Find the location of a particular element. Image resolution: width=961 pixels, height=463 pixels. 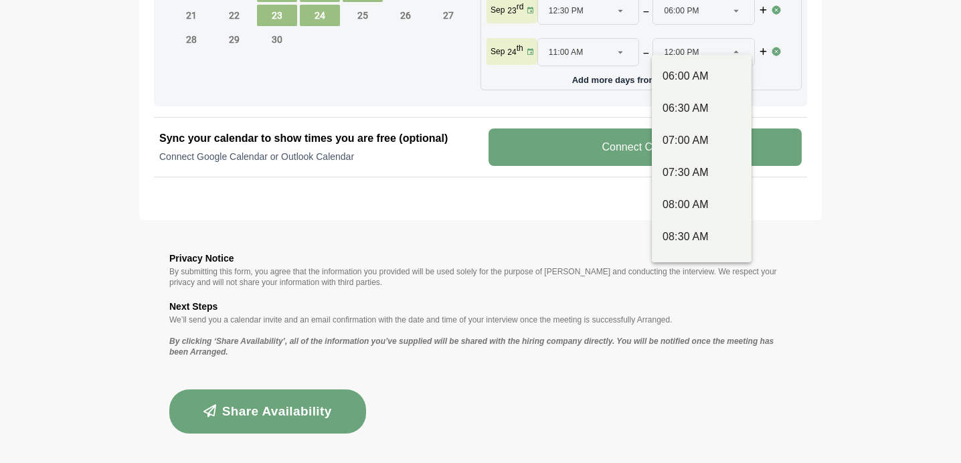

span: Saturday, September 27, 2025 is located at coordinates (448, 15).